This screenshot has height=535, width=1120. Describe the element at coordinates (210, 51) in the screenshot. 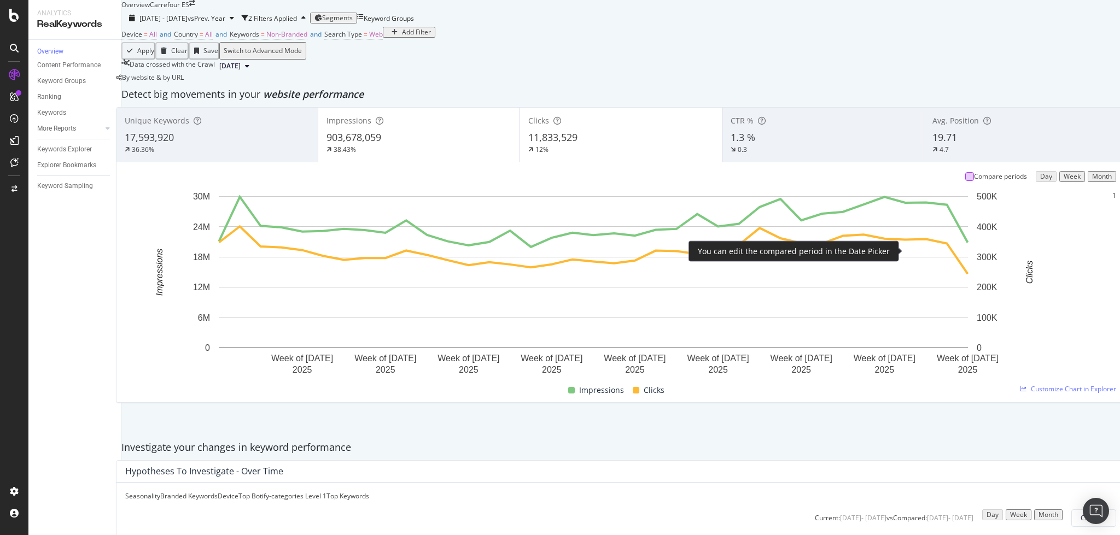

I see `div: Save` at that location.